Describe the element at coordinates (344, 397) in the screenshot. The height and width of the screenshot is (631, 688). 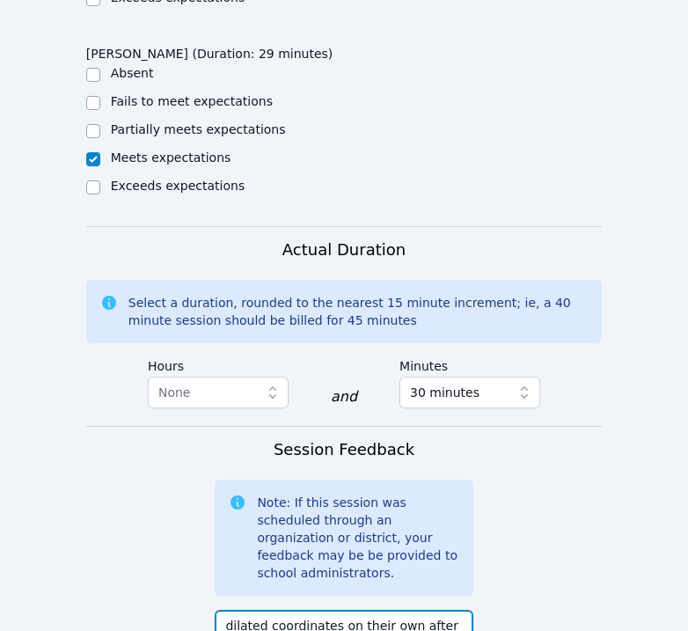
I see `div: and` at that location.